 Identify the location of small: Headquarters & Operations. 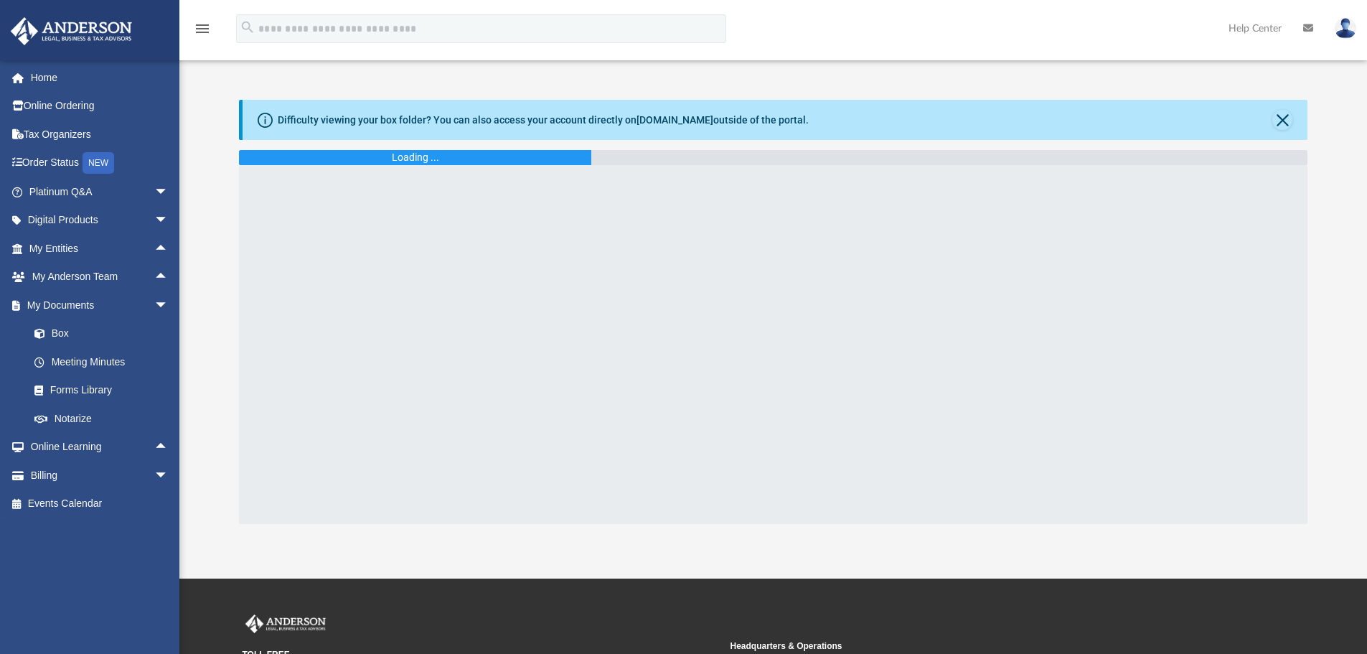
(969, 646).